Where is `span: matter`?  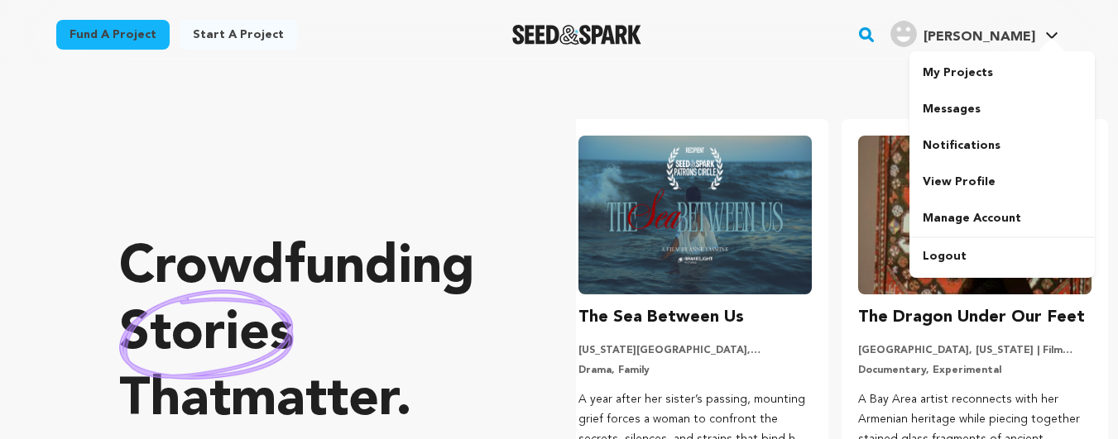 span: matter is located at coordinates (313, 401).